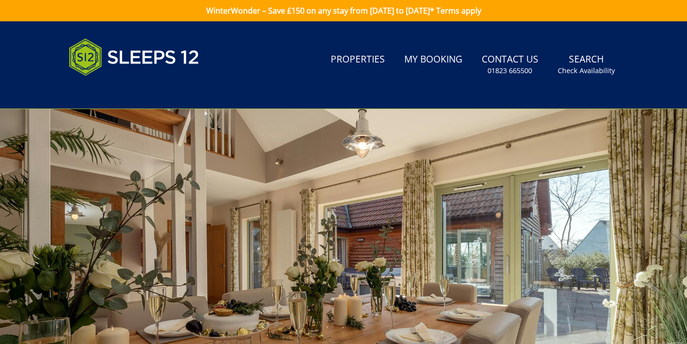 This screenshot has width=687, height=344. What do you see at coordinates (586, 64) in the screenshot?
I see `a: SearchCheck Availability` at bounding box center [586, 64].